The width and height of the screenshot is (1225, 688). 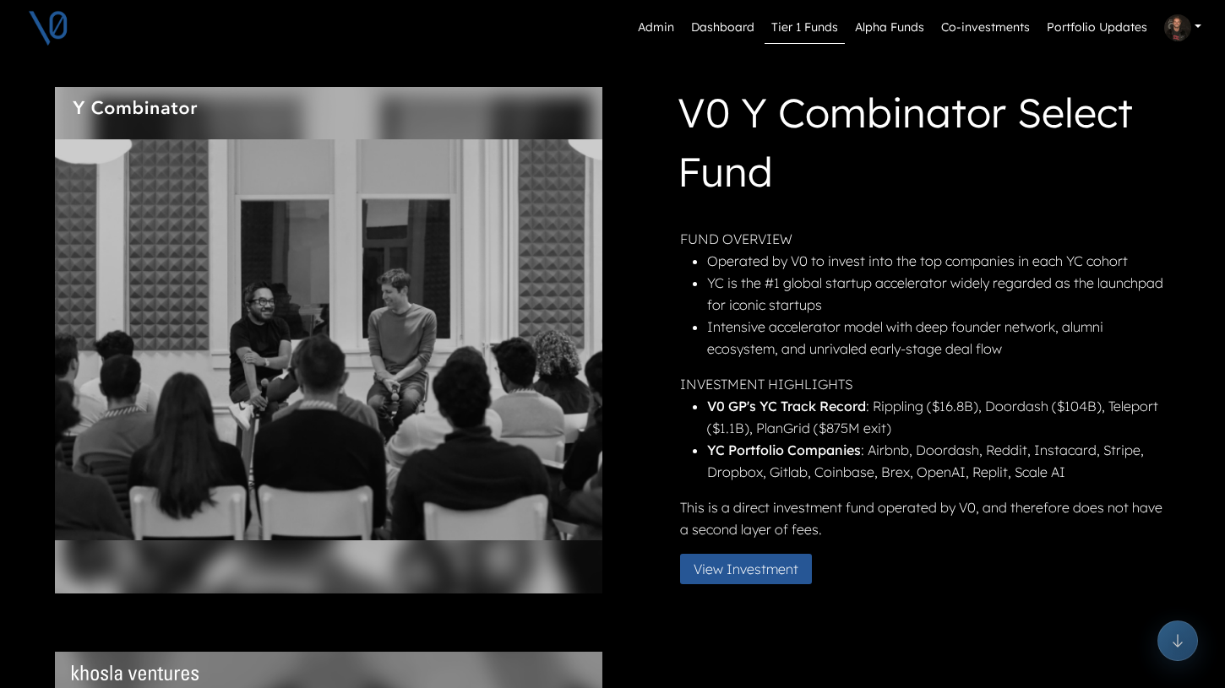 I want to click on a: Dashboard, so click(x=722, y=28).